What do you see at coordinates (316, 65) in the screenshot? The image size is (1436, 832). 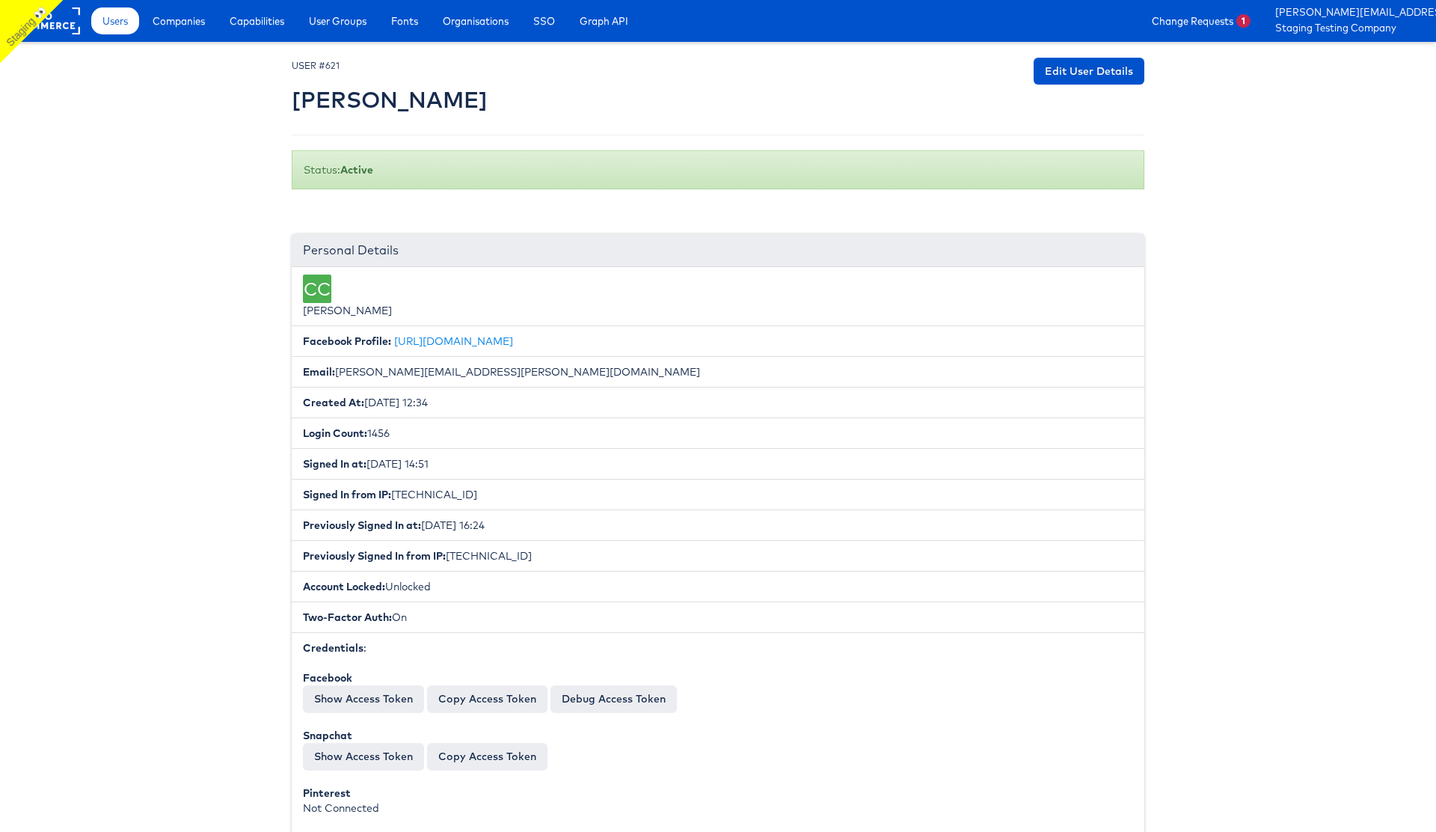 I see `small: USER #621` at bounding box center [316, 65].